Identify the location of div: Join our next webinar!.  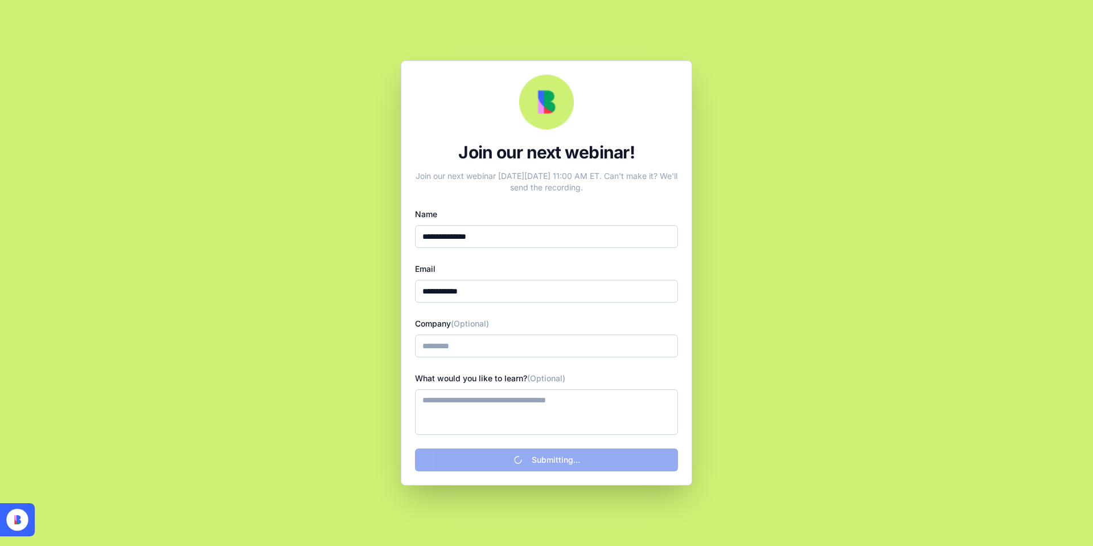
(547, 152).